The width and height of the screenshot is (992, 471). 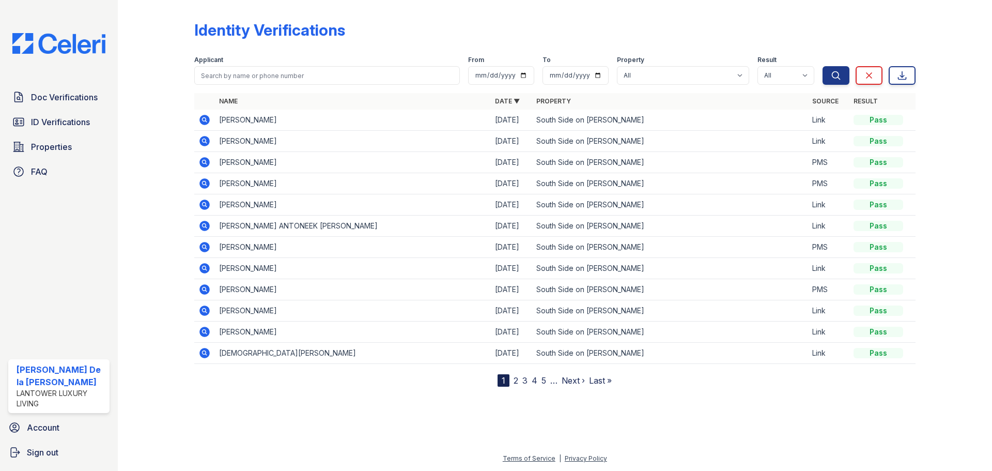 I want to click on label: Applicant, so click(x=209, y=60).